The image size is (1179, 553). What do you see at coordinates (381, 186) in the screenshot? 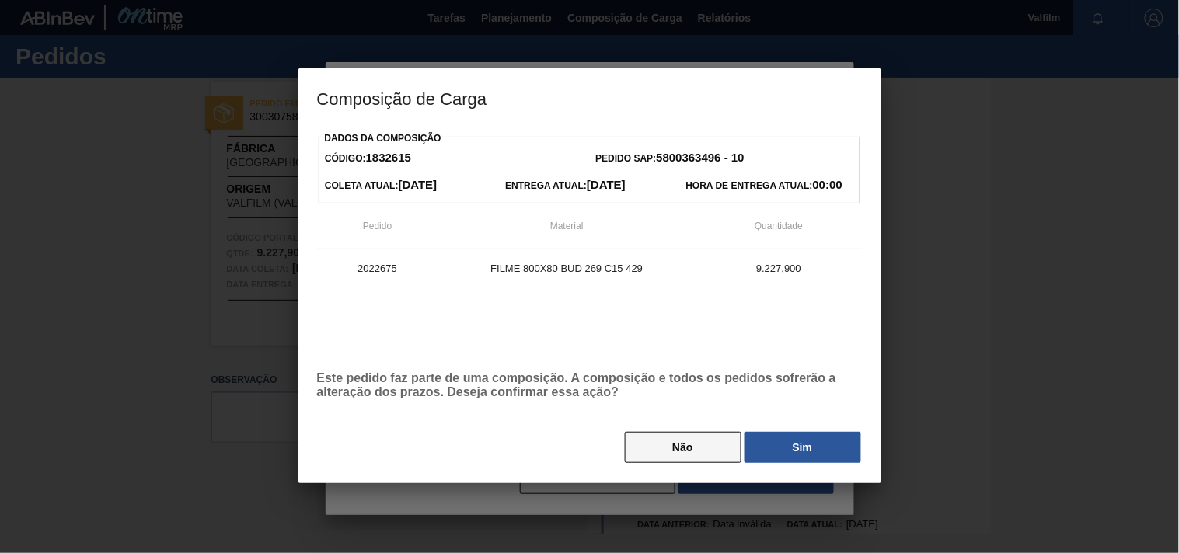
I see `span: Coleta Atual:` at bounding box center [381, 186].